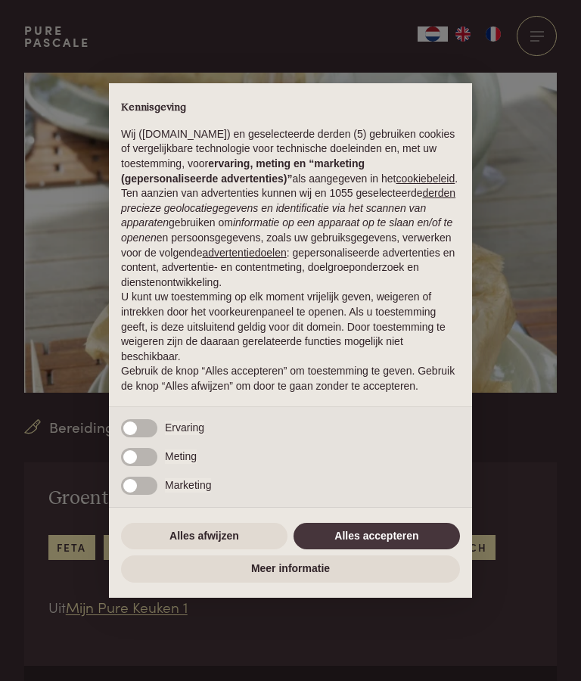  Describe the element at coordinates (291, 569) in the screenshot. I see `button: Meer informatie` at that location.